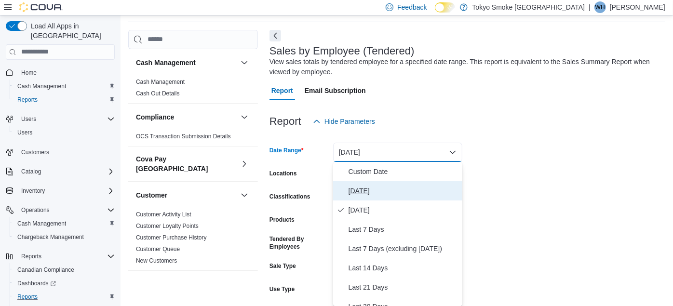 The image size is (673, 306). What do you see at coordinates (158, 93) in the screenshot?
I see `a: Cash Out Details` at bounding box center [158, 93].